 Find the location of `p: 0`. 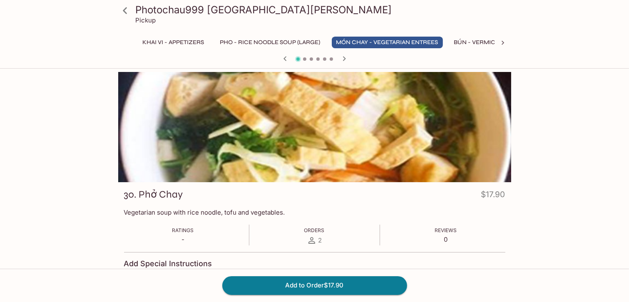

p: 0 is located at coordinates (446, 240).